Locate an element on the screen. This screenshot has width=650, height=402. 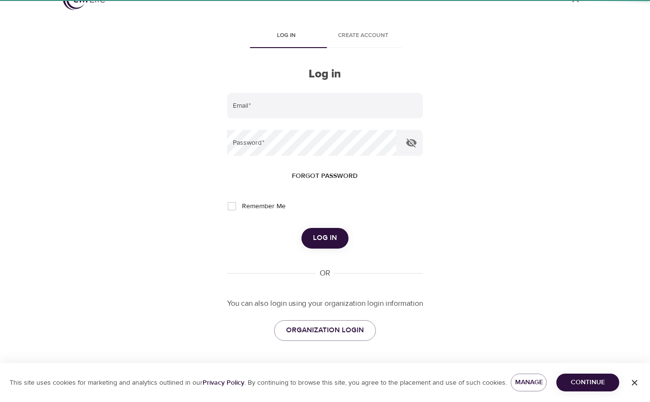
div: disabled tabs example is located at coordinates (325, 37).